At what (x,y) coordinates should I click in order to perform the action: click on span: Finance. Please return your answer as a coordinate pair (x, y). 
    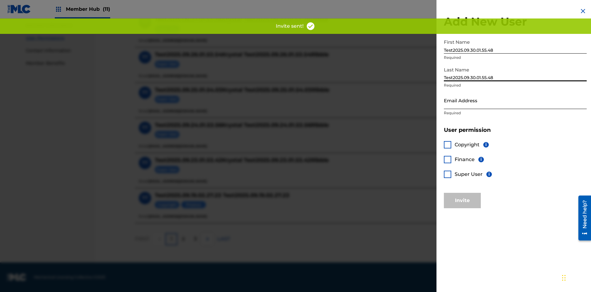
    Looking at the image, I should click on (465, 159).